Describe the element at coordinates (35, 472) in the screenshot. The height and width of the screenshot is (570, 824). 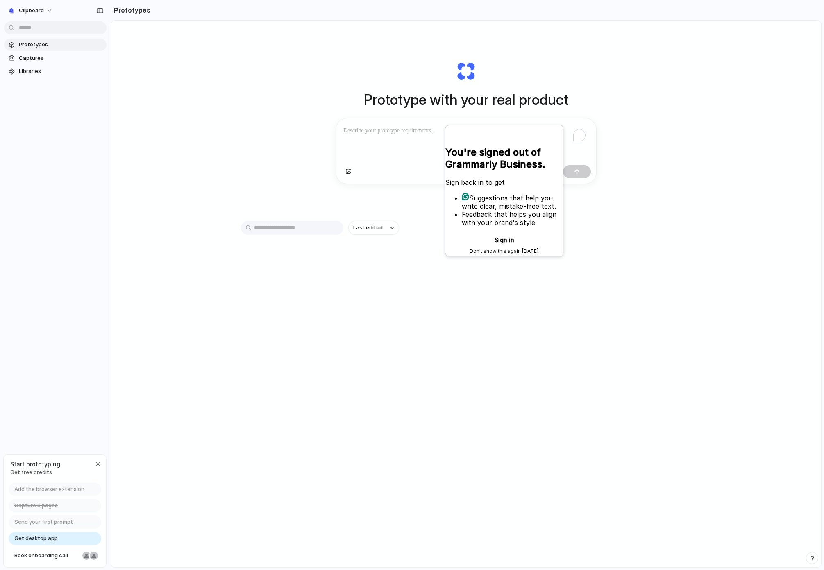
I see `span: Get free credits` at that location.